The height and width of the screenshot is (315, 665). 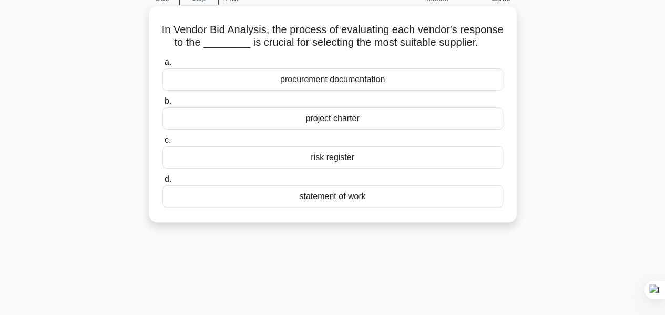 I want to click on div: procurement documentation, so click(x=333, y=79).